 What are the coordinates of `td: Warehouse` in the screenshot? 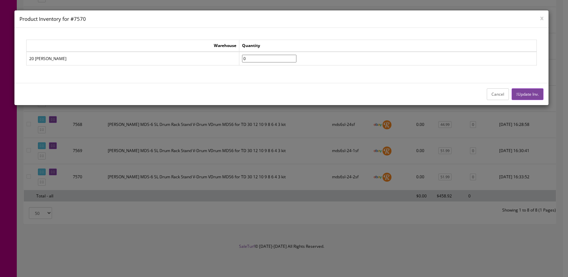 It's located at (133, 46).